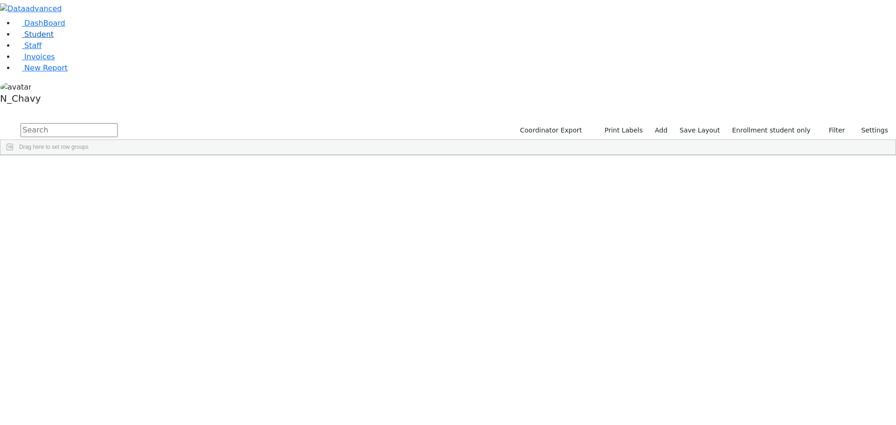 This screenshot has width=896, height=425. I want to click on a: Staff, so click(28, 45).